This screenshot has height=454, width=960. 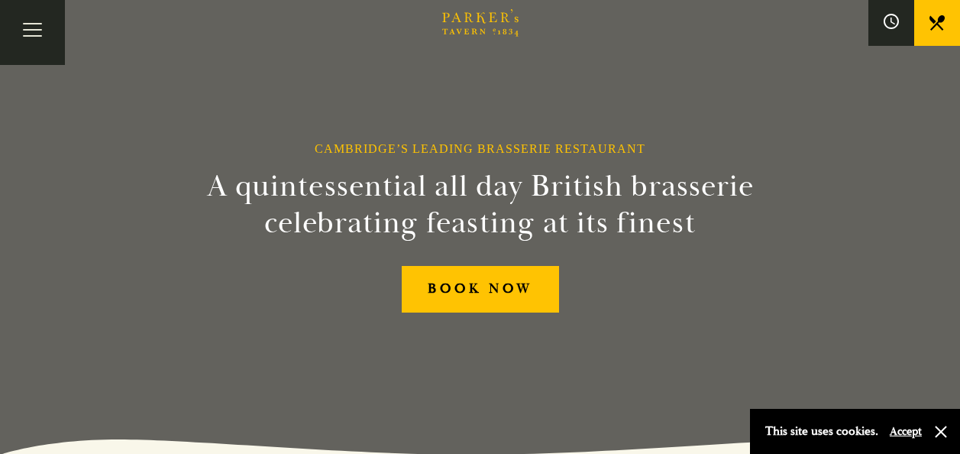 I want to click on p: This site uses cookies., so click(x=822, y=431).